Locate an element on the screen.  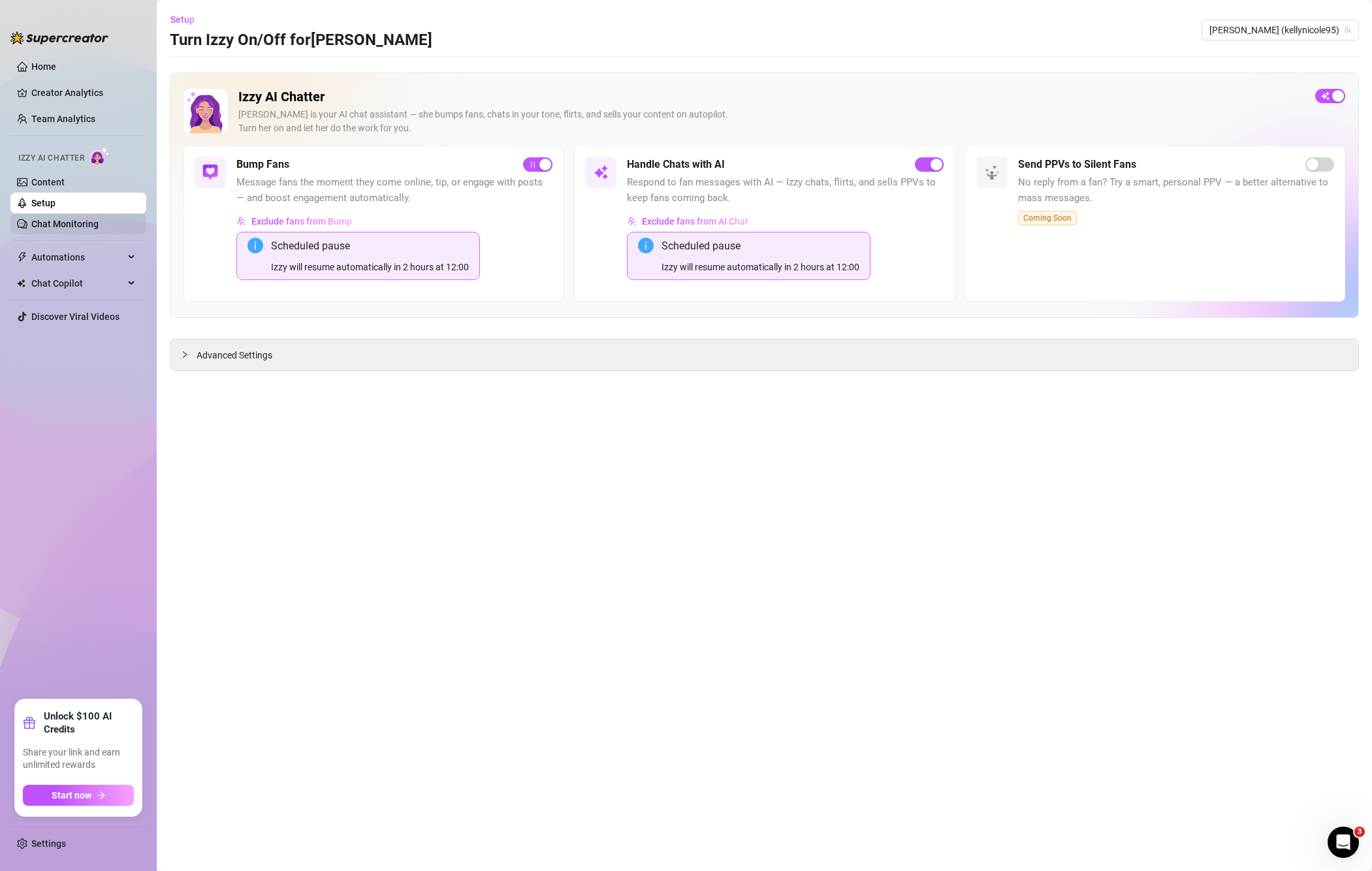
span: collapsed is located at coordinates (185, 355).